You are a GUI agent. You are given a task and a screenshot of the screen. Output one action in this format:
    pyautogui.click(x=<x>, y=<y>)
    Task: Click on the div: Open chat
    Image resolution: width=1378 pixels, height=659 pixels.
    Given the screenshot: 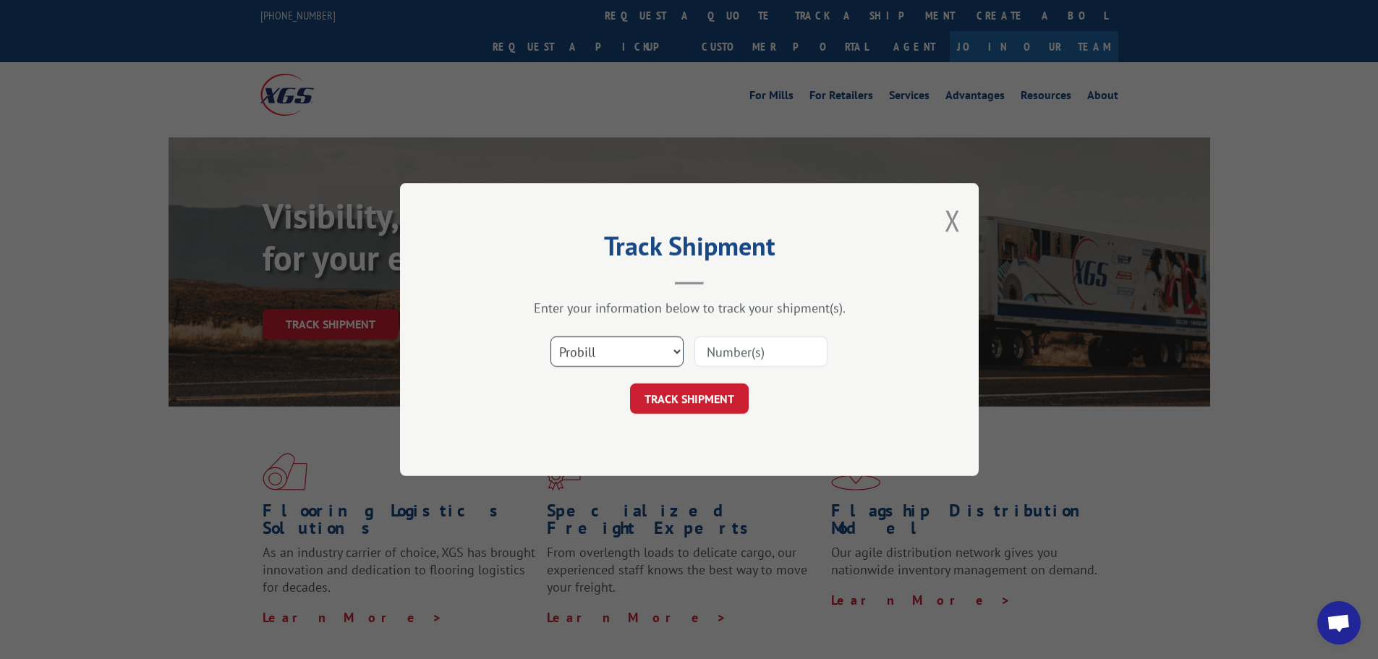 What is the action you would take?
    pyautogui.click(x=1339, y=623)
    